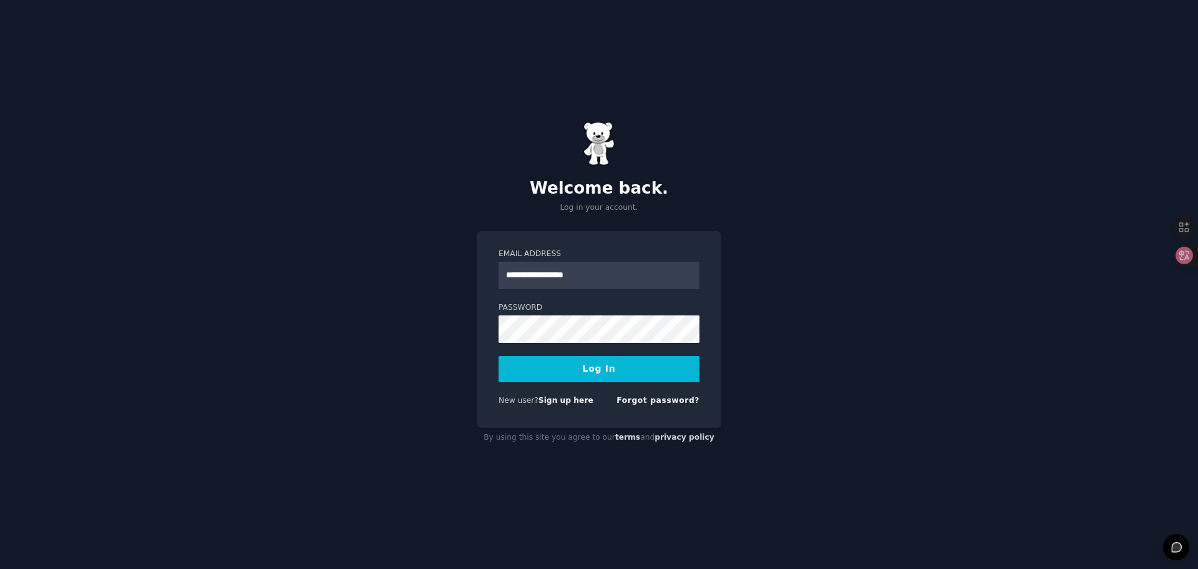 This screenshot has height=569, width=1198. I want to click on button: Log In, so click(599, 369).